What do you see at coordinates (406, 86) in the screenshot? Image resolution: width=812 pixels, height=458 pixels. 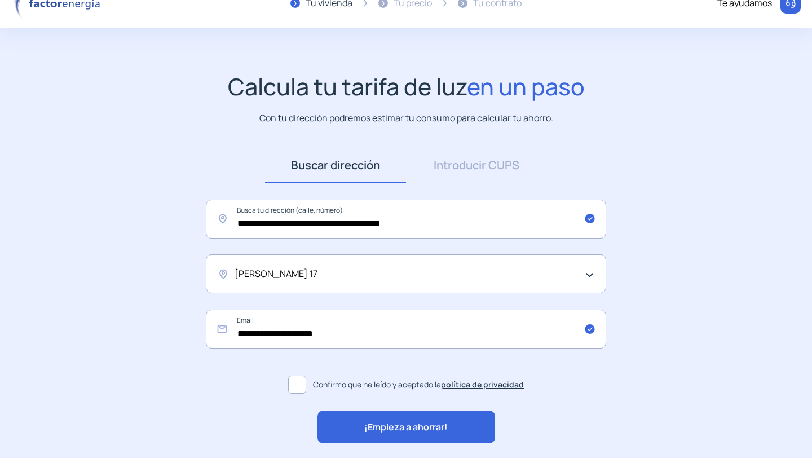 I see `h1: Calcula tu tarifa de luz` at bounding box center [406, 86].